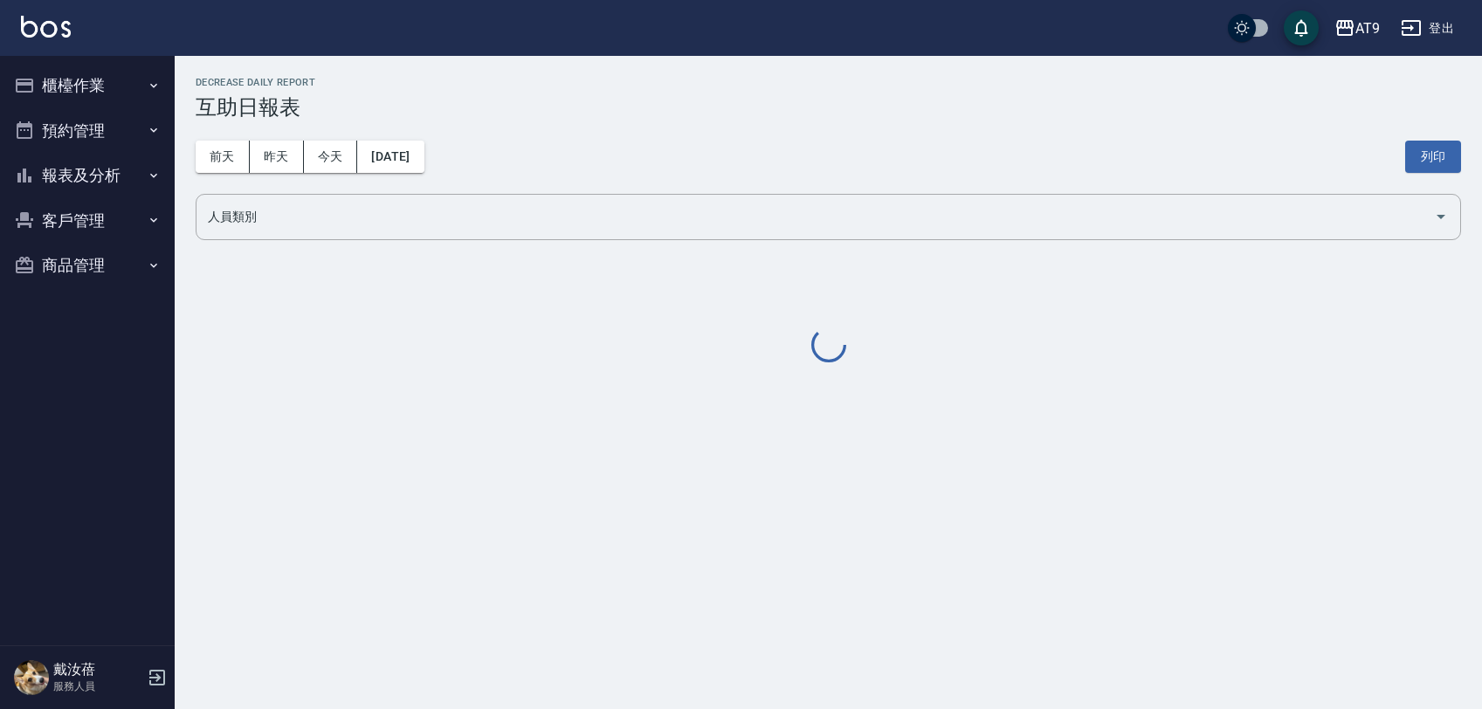  I want to click on img: Logo, so click(45, 26).